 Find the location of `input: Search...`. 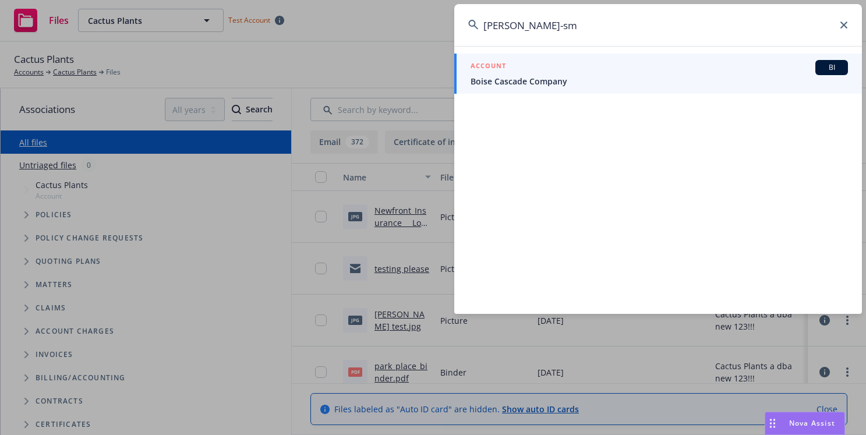

input: Search... is located at coordinates (658, 25).